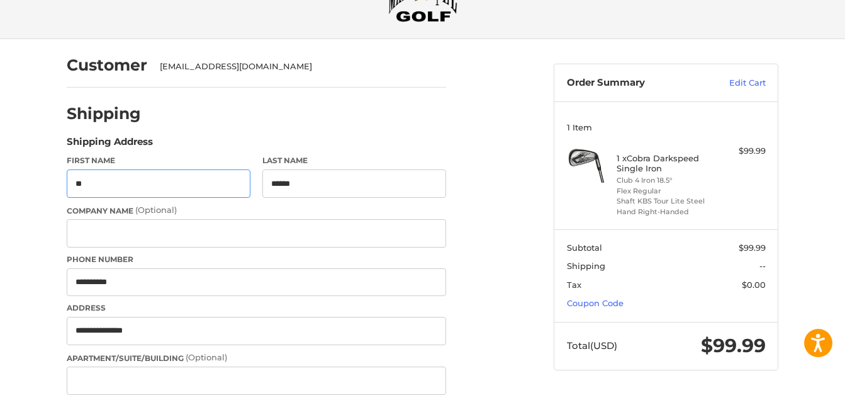 The height and width of the screenshot is (395, 845). Describe the element at coordinates (634, 83) in the screenshot. I see `h3: Order Summary` at that location.